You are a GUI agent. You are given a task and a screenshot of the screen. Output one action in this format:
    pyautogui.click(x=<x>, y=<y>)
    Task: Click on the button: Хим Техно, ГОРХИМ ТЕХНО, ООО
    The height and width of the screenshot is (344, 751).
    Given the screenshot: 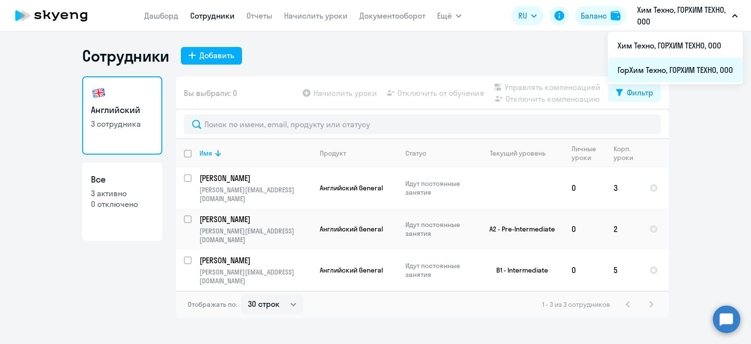 What is the action you would take?
    pyautogui.click(x=688, y=16)
    